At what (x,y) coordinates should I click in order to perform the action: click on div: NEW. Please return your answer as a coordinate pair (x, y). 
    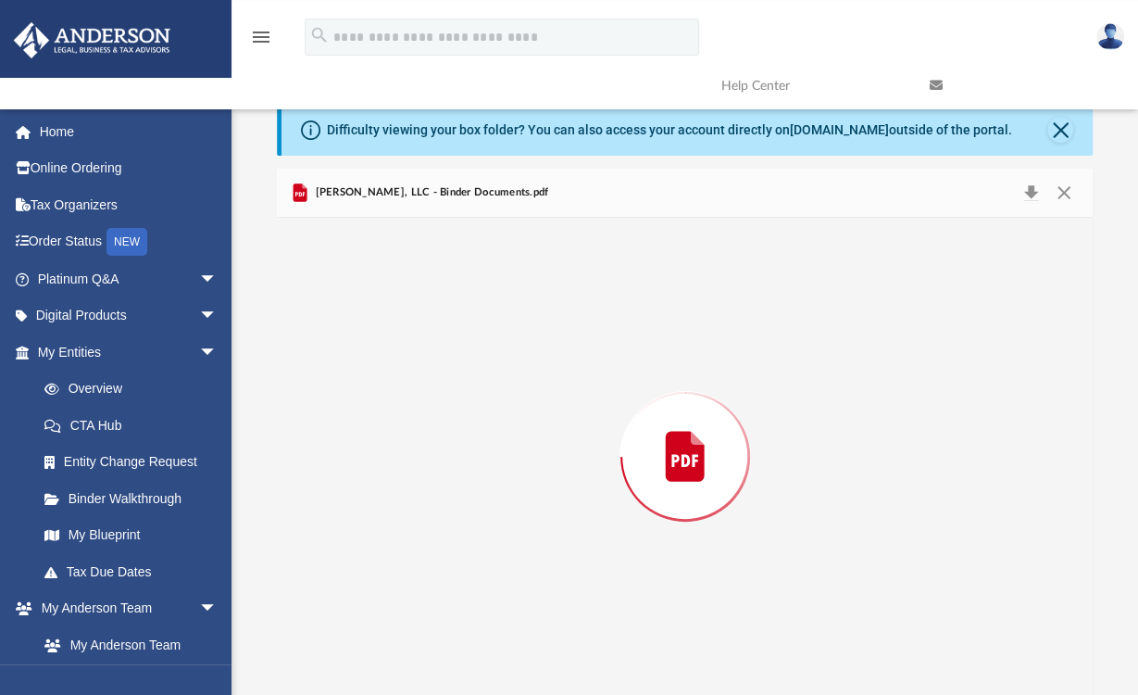
    Looking at the image, I should click on (127, 242).